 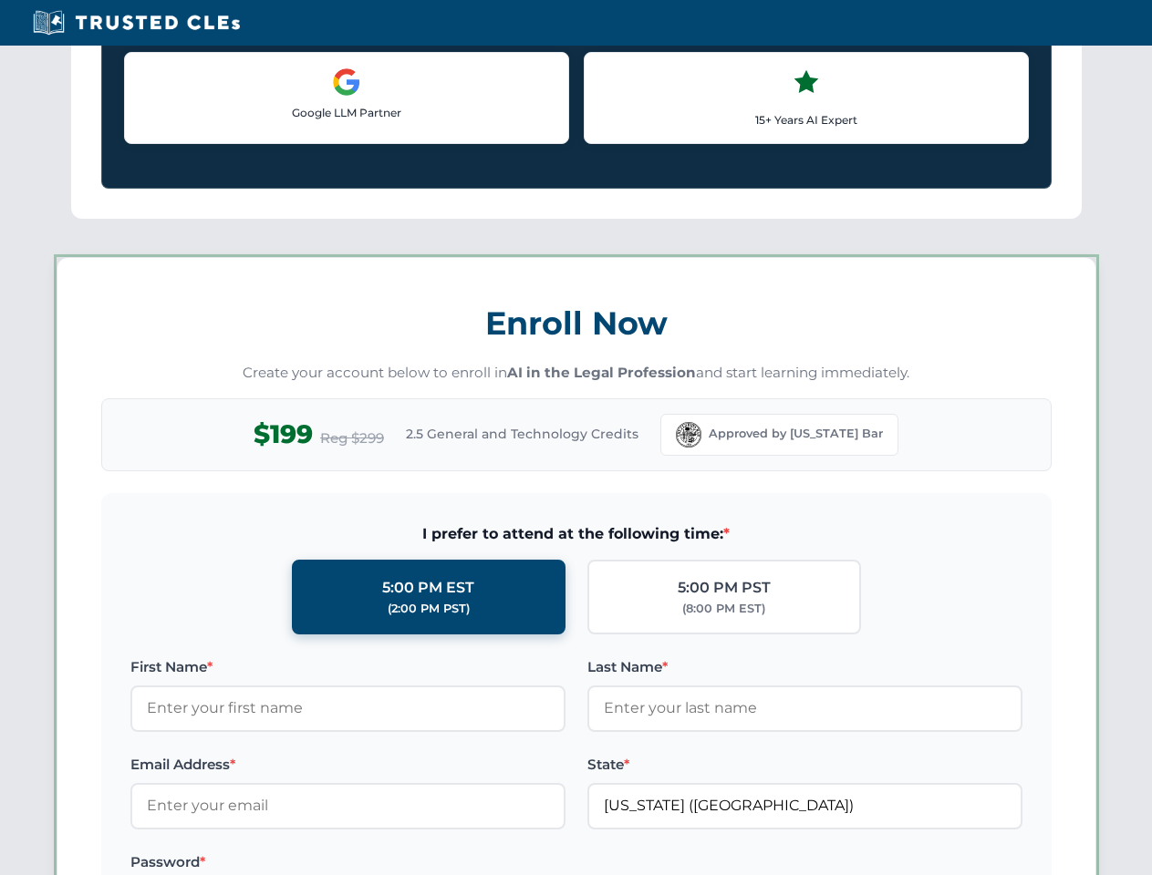 I want to click on label: Last Name, so click(x=804, y=667).